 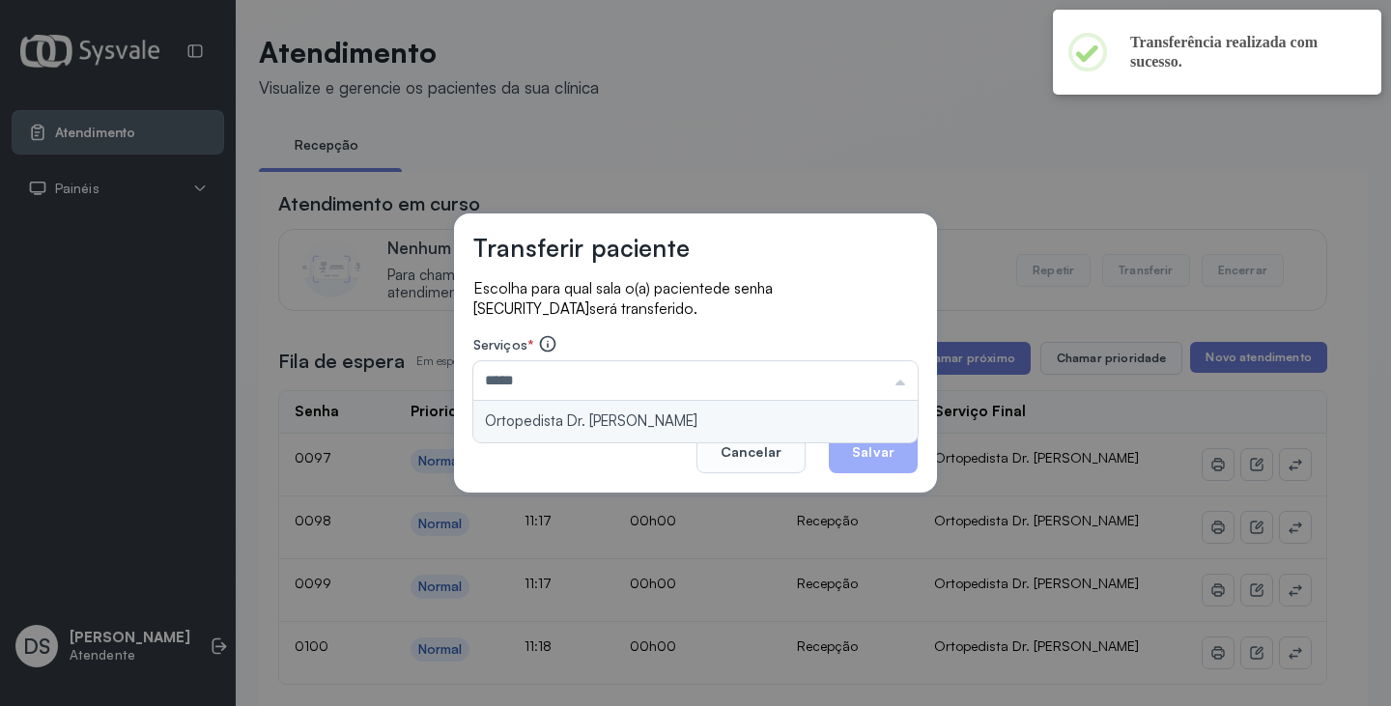 What do you see at coordinates (873, 452) in the screenshot?
I see `button: Salvar` at bounding box center [873, 452].